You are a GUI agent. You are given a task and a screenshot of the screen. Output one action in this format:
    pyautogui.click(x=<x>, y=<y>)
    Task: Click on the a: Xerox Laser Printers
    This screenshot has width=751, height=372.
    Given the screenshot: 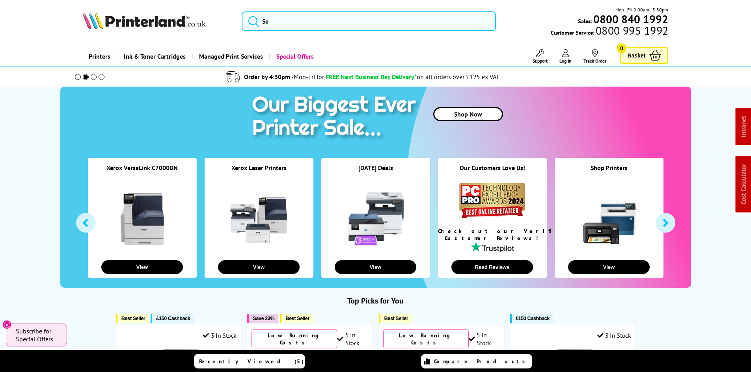 What is the action you would take?
    pyautogui.click(x=259, y=168)
    